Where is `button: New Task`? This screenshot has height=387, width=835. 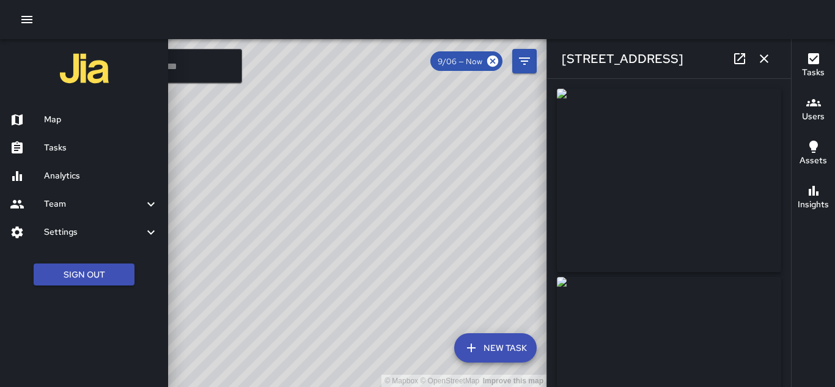 button: New Task is located at coordinates (495, 348).